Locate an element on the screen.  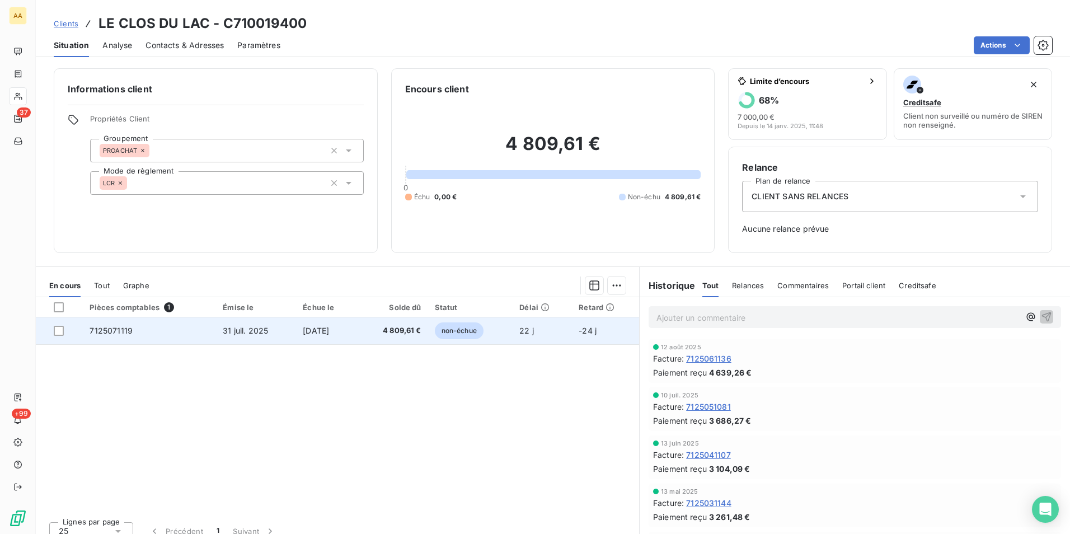
span: 3 104,09 € is located at coordinates (729, 468).